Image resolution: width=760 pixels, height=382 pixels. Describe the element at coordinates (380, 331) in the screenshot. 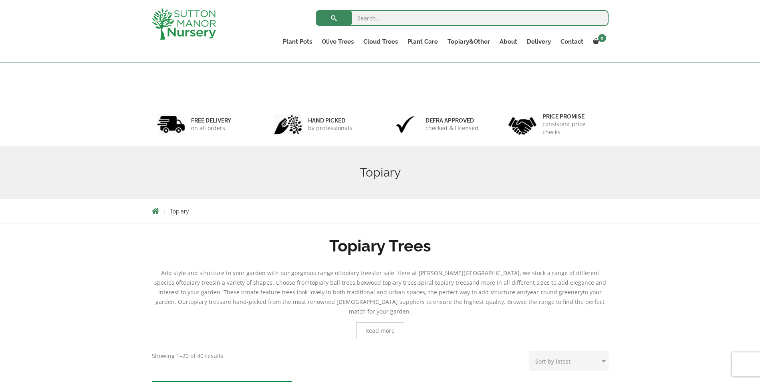

I see `span: Read more` at that location.